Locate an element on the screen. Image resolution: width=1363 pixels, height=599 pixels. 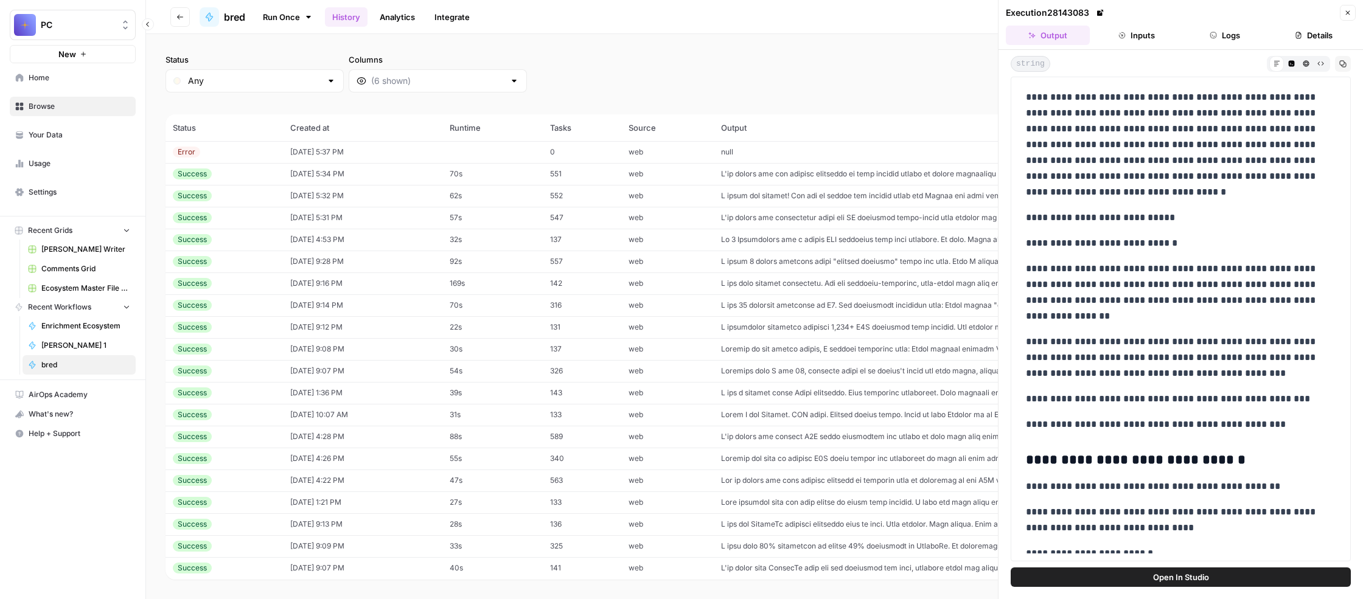
button: Logs is located at coordinates (1226, 35).